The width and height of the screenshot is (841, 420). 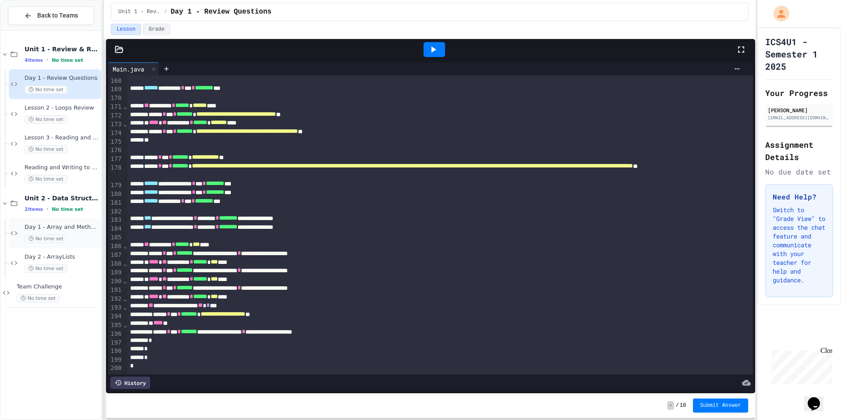 What do you see at coordinates (115, 116) in the screenshot?
I see `div: 172` at bounding box center [115, 116].